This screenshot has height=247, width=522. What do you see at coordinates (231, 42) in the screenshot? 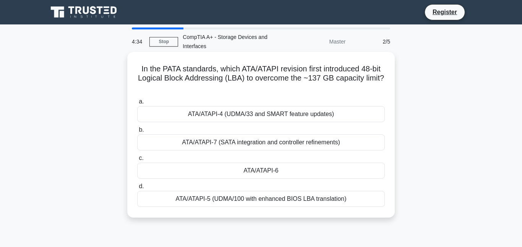
I see `div: CompTIA A+ - Storage Devices and Interfaces` at bounding box center [231, 42].